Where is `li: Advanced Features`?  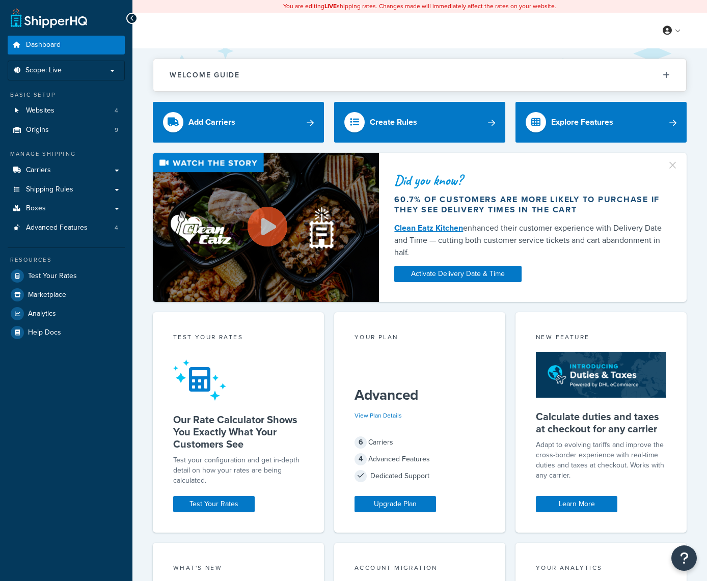
li: Advanced Features is located at coordinates (66, 228).